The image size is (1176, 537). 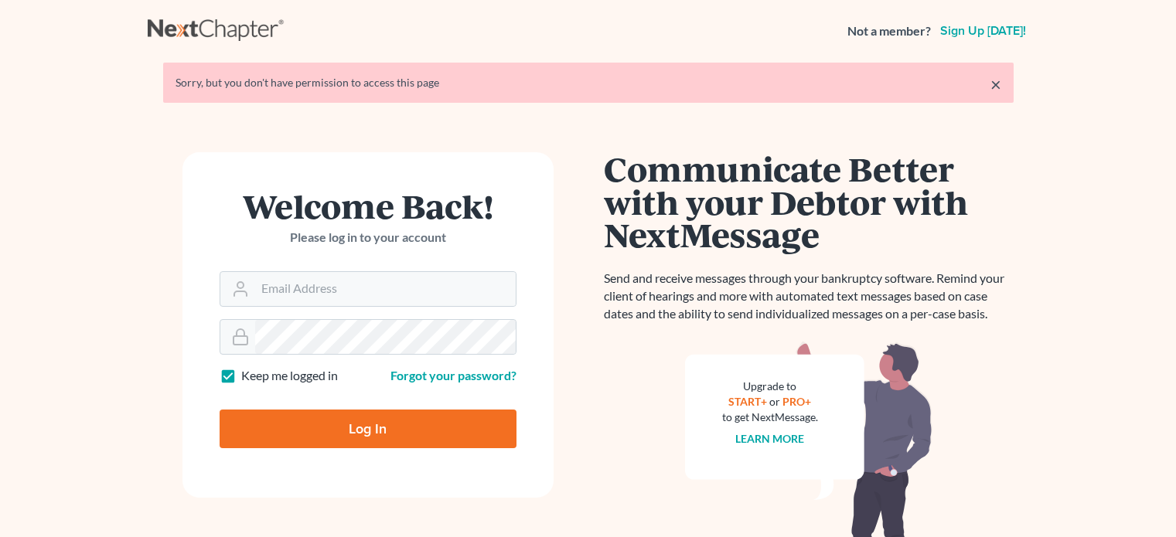 I want to click on input: Email Address, so click(x=385, y=289).